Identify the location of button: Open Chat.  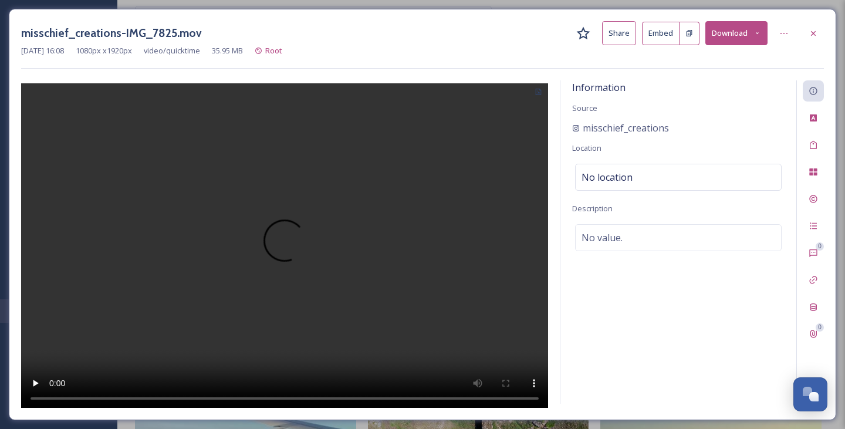
(811, 395).